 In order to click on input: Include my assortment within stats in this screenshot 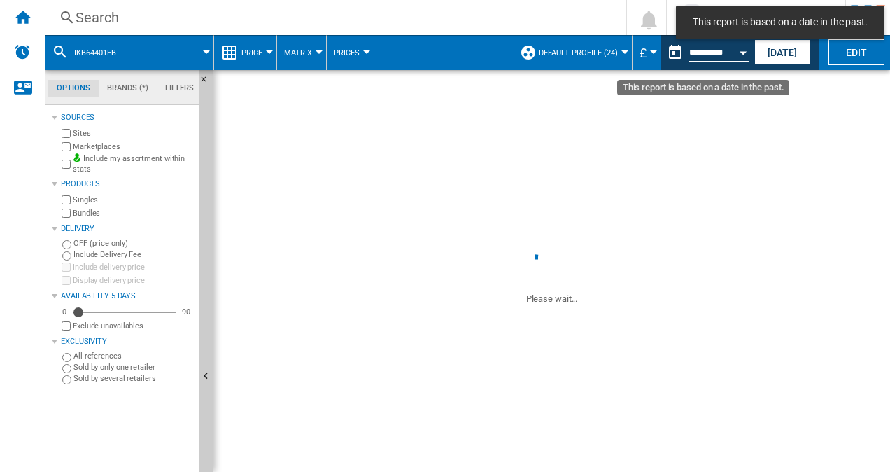, I will do `click(66, 164)`.